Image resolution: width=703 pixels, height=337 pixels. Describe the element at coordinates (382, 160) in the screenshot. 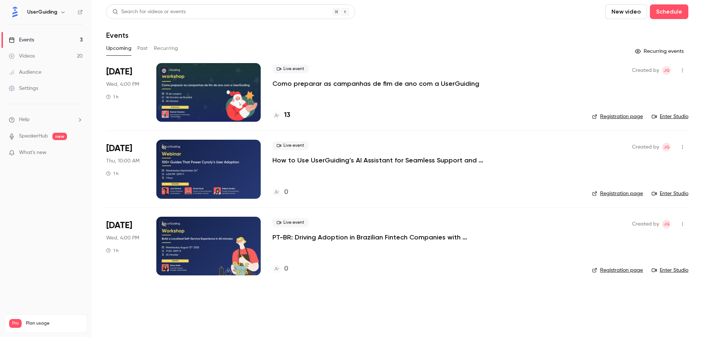

I see `a: How to Use UserGuiding’s AI Assistant for Seamless Support and Adoption` at that location.